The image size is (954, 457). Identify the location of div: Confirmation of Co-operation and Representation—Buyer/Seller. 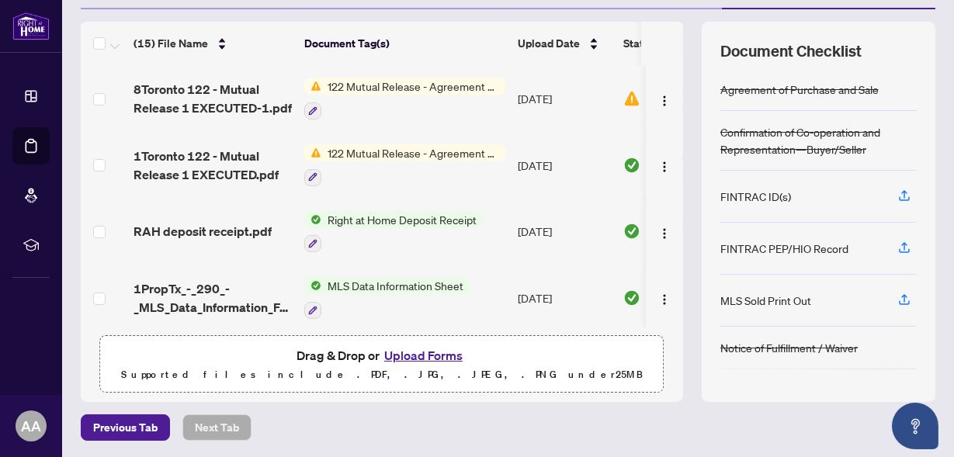
(818, 140).